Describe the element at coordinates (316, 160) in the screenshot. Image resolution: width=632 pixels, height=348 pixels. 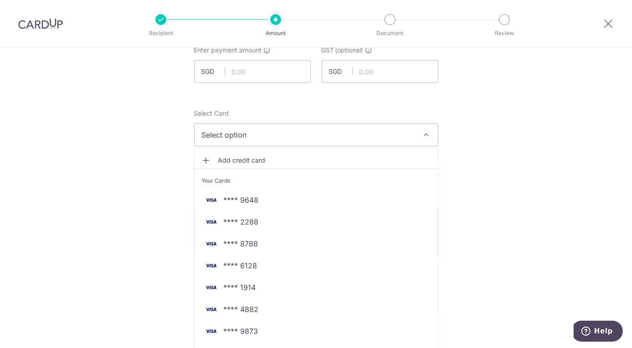
I see `a: Add credit card` at that location.